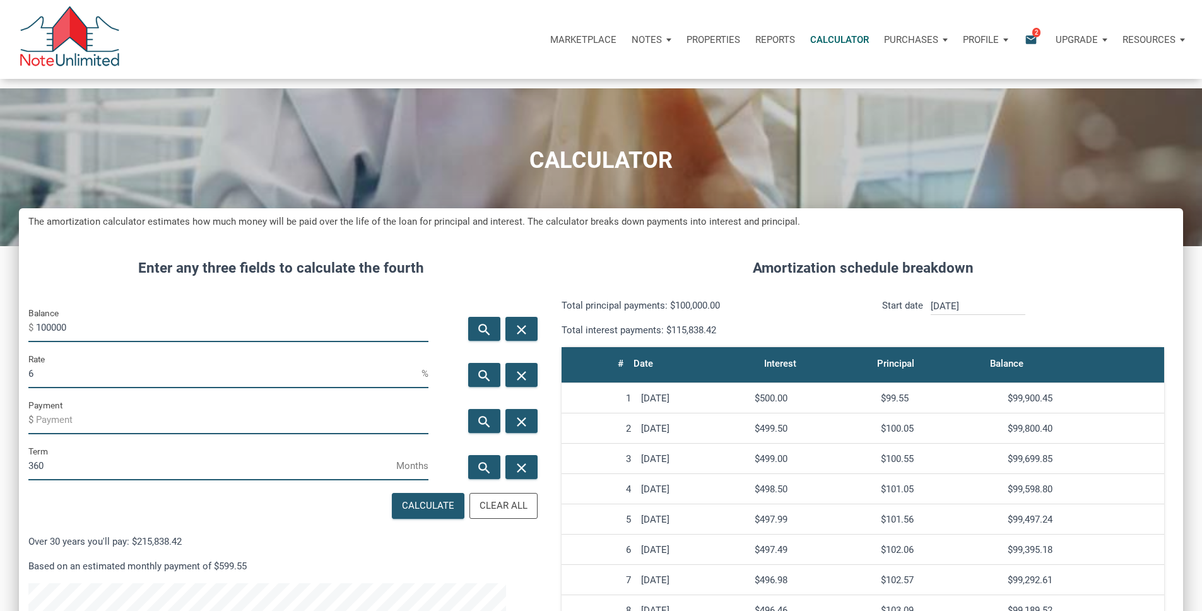  I want to click on p: Based on an estimated monthly payment of $599.55, so click(281, 566).